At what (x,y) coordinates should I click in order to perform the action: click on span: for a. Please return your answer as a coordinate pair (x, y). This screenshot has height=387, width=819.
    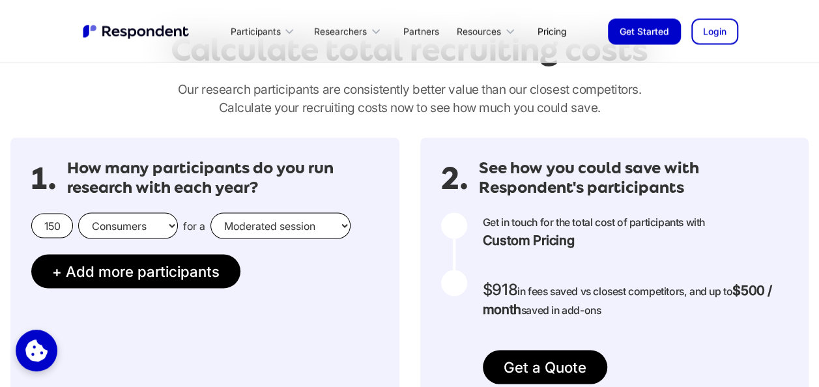
    Looking at the image, I should click on (194, 225).